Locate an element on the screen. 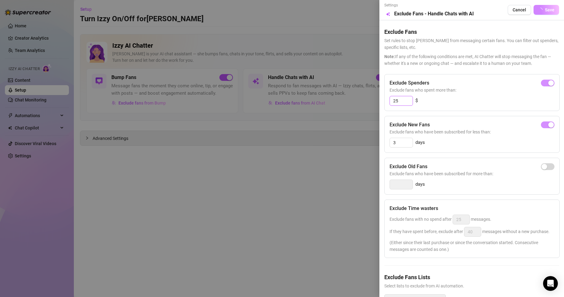 The image size is (564, 297). span: Exclude fans who have been subscribed for more than: is located at coordinates (472, 174).